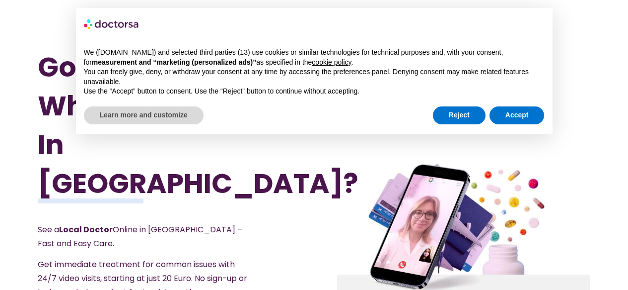  I want to click on img: logo, so click(112, 24).